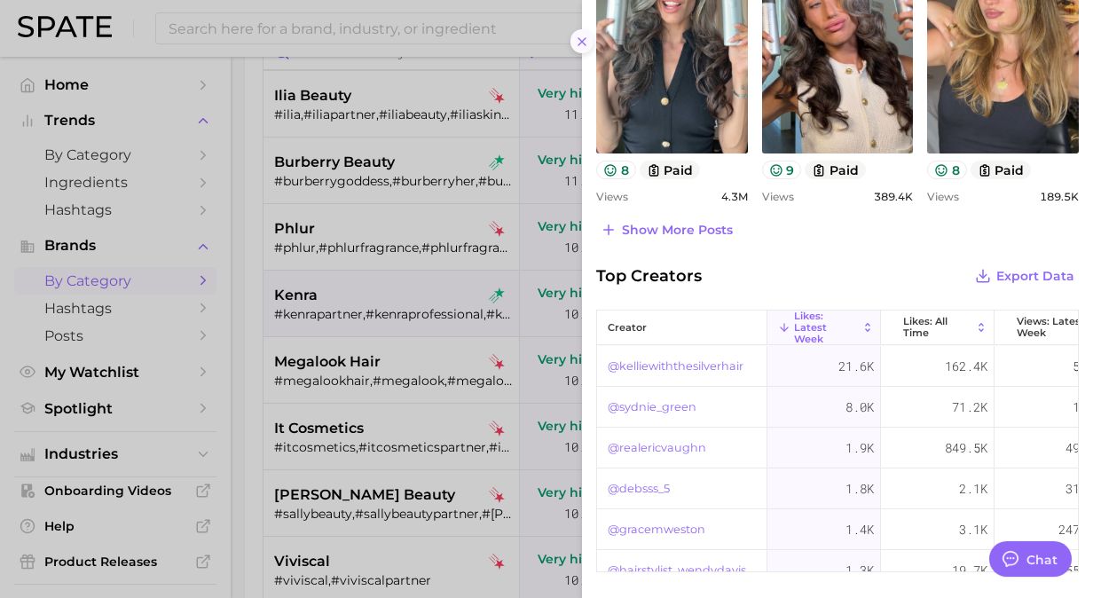 This screenshot has height=598, width=1093. I want to click on span: 162.4k, so click(967, 367).